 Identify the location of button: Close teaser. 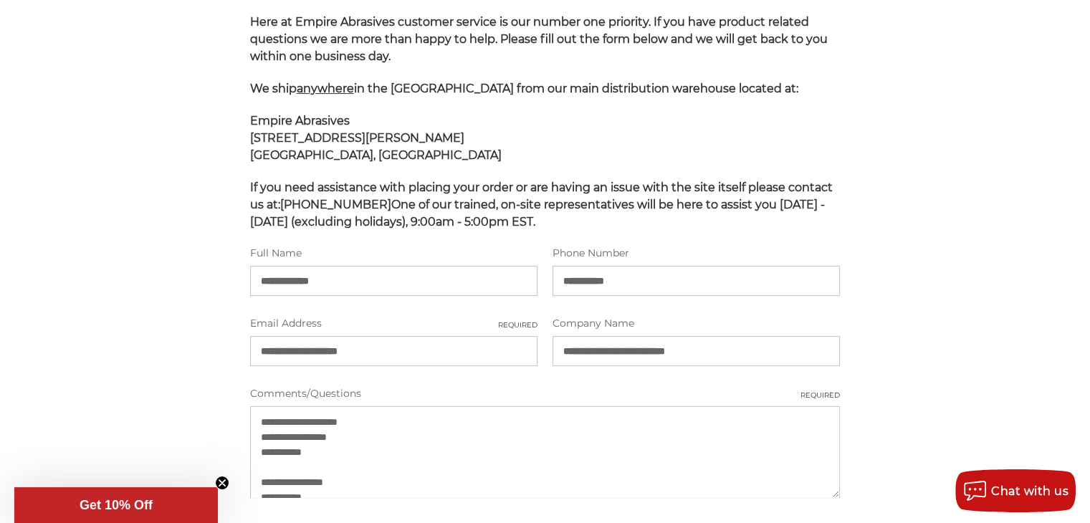
(222, 483).